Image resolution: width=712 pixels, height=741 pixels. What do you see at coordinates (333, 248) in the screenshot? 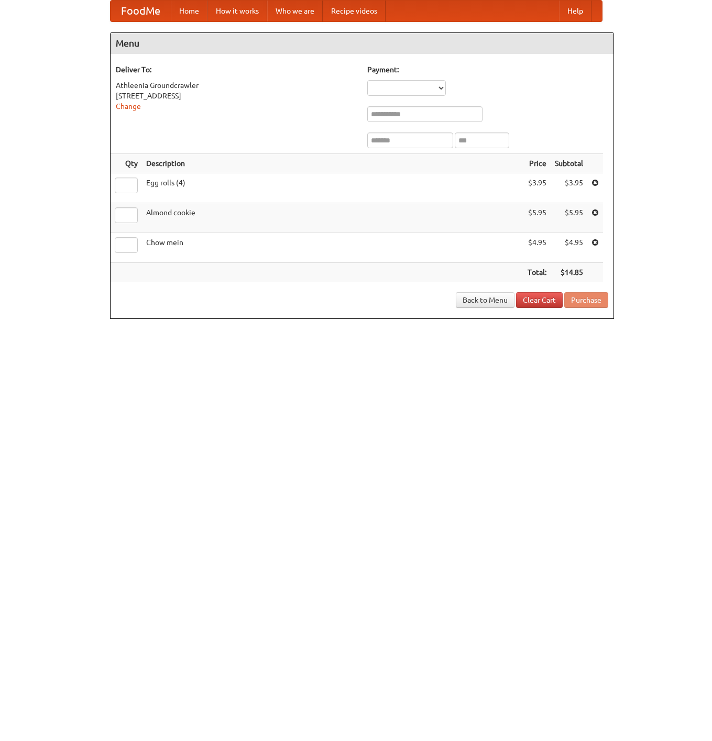
I see `td: Chow mein` at bounding box center [333, 248].